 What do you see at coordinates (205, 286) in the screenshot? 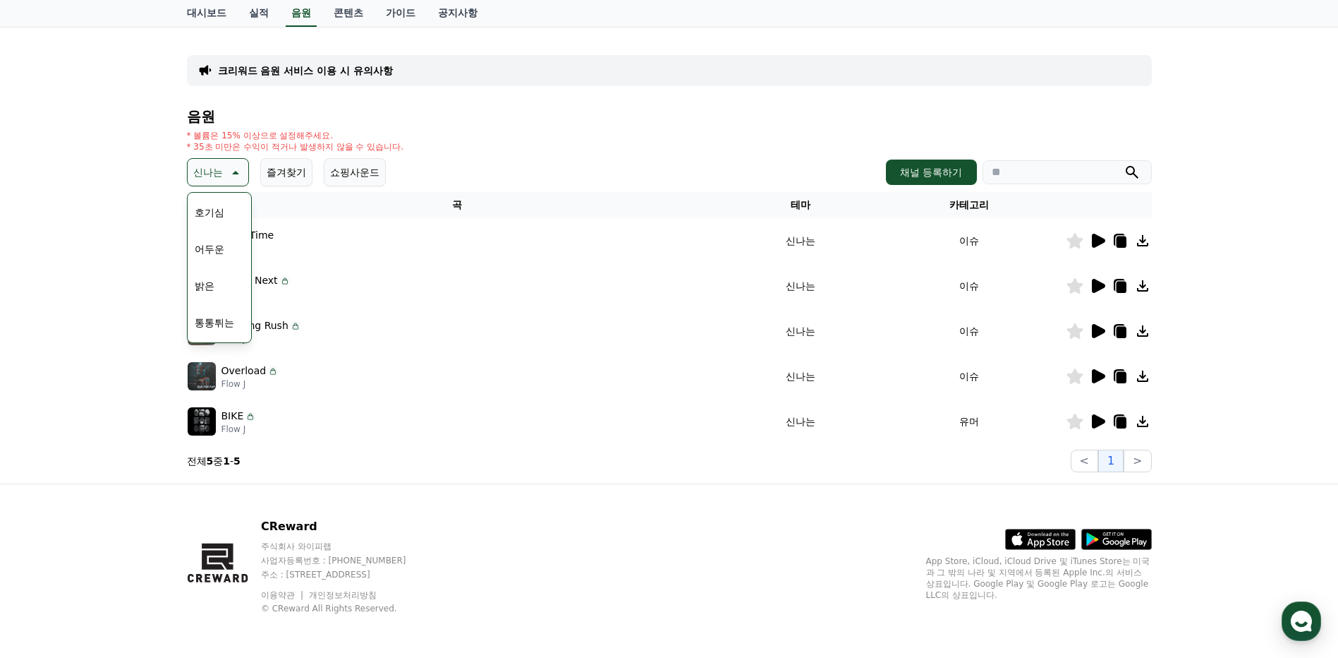
I see `button: 밝은` at bounding box center [205, 286].